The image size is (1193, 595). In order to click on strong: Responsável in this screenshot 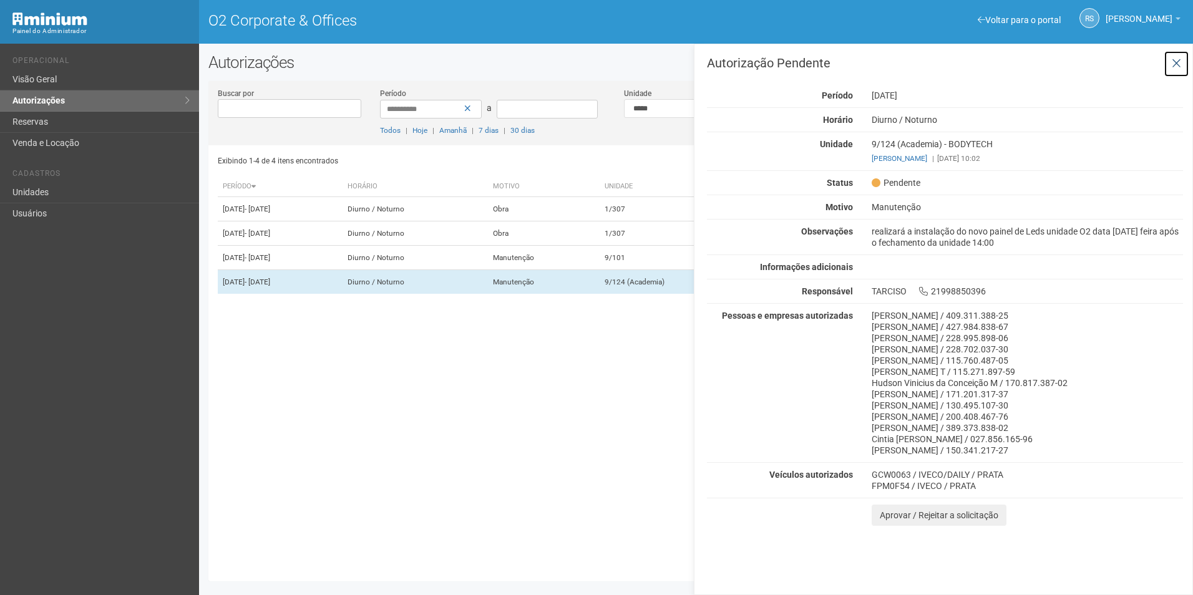, I will do `click(828, 291)`.